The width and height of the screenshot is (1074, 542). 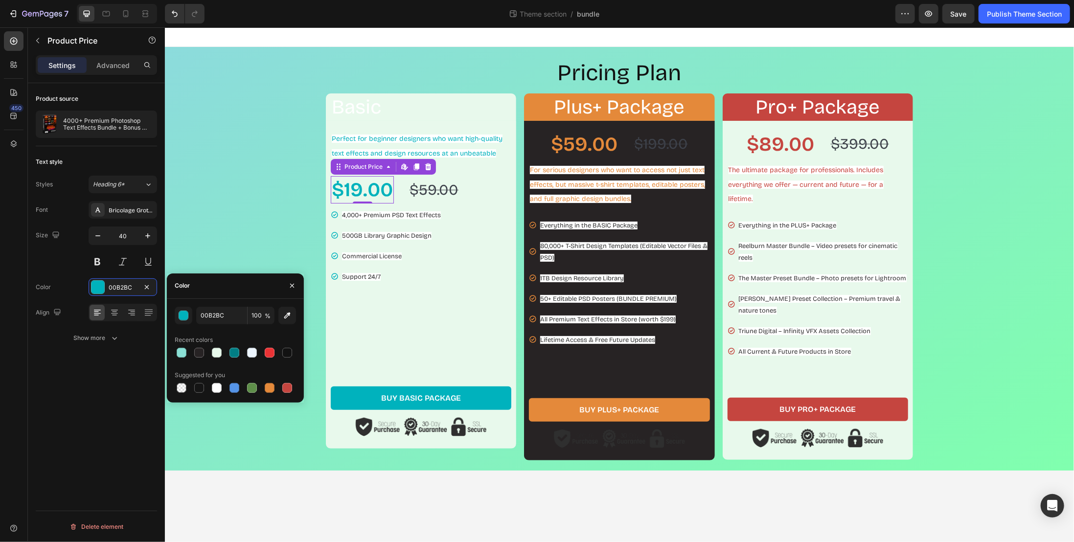 I want to click on span: Perfect for beginner designers who want high-quality text effects and design resources at an unbe..., so click(x=252, y=126).